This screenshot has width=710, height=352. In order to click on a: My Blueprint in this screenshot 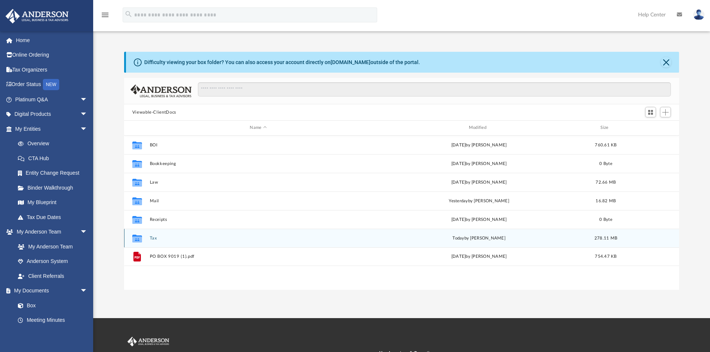, I will do `click(53, 203)`.